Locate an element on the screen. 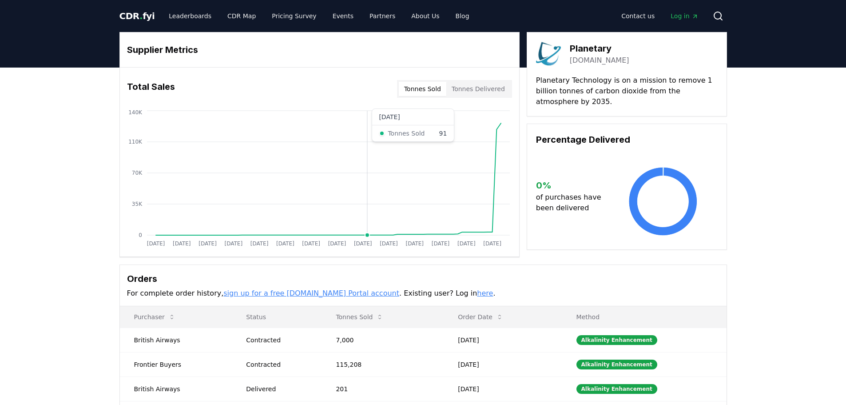  a: here is located at coordinates (485, 293).